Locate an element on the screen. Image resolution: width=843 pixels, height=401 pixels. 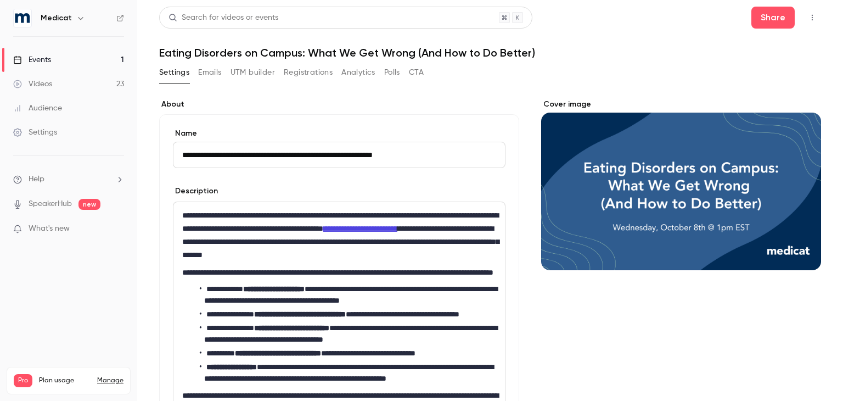
button: Polls is located at coordinates (392, 72).